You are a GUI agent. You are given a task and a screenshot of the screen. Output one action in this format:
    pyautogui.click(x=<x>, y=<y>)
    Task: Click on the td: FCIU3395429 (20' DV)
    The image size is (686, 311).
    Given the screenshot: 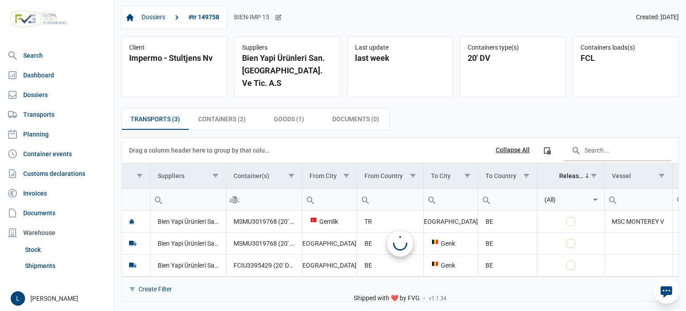 What is the action you would take?
    pyautogui.click(x=264, y=264)
    